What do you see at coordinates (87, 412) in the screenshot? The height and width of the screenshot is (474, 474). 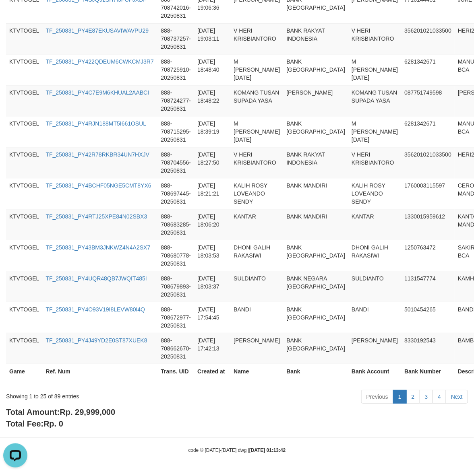 I see `span: Rp. 29,999,000` at bounding box center [87, 412].